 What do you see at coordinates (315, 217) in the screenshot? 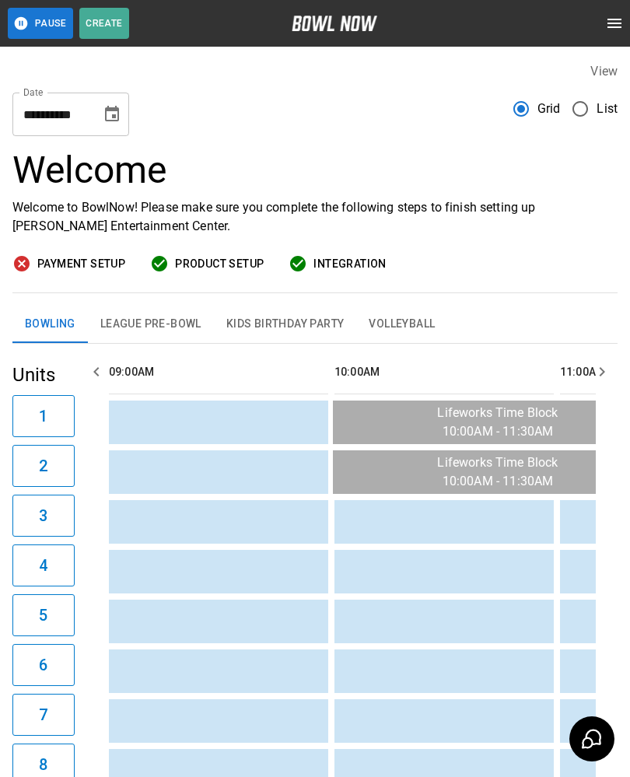
I see `p: Welcome to BowlNow! Please make sure you complete the following steps to finish setting up [PERSO...` at bounding box center [315, 217].